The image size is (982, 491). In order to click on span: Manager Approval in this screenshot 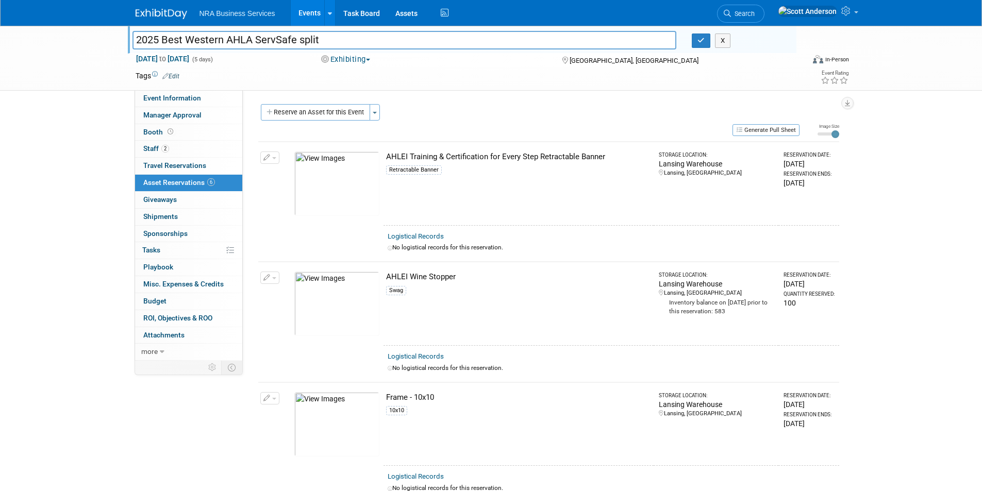, I will do `click(172, 115)`.